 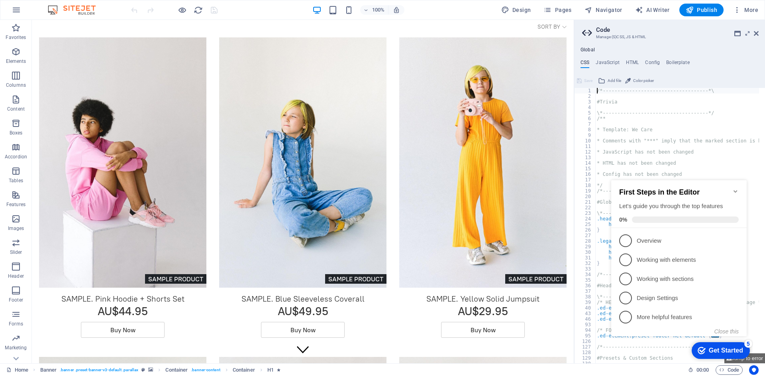 I want to click on h2: First Steps in the Editor, so click(x=71, y=23).